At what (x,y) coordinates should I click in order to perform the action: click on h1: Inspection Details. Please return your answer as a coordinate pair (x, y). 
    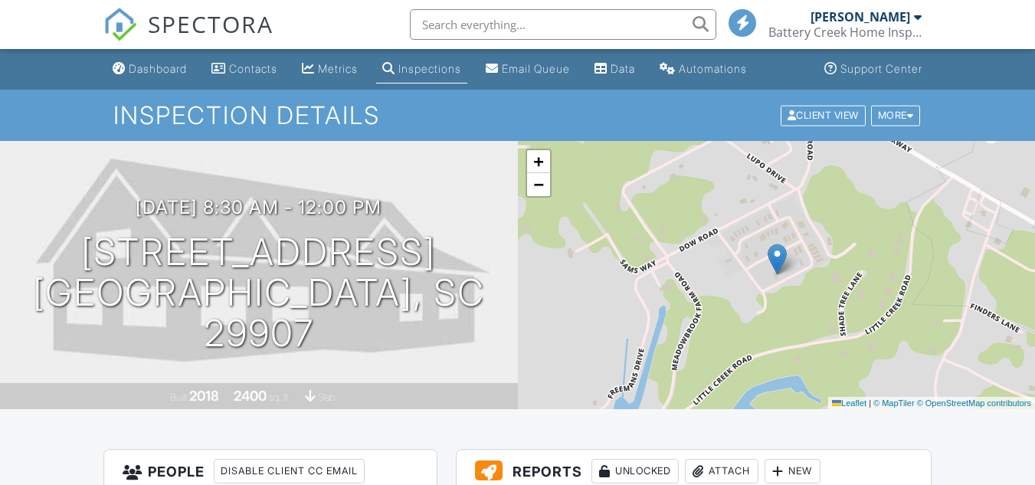
    Looking at the image, I should click on (517, 115).